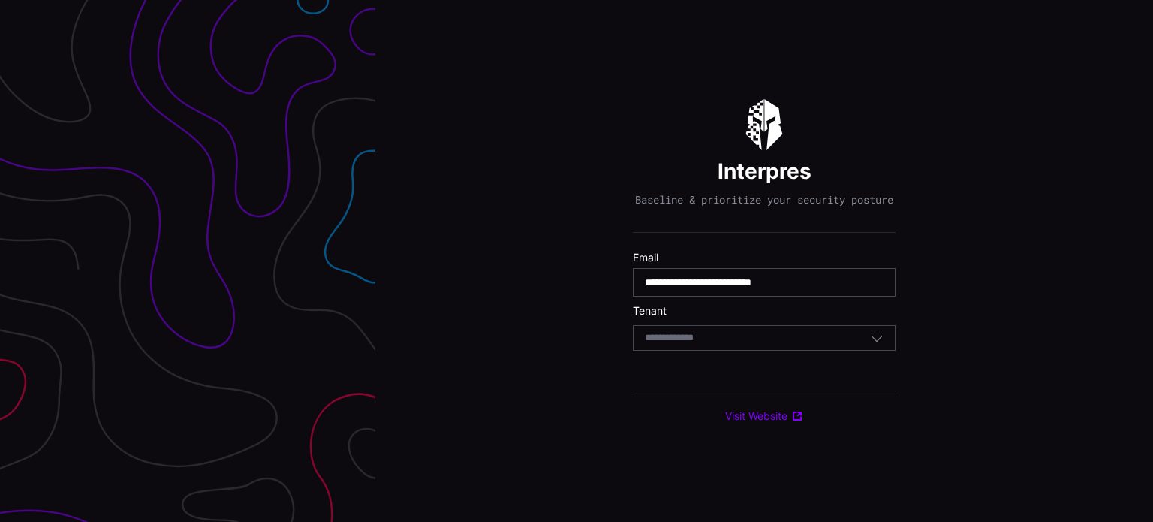  I want to click on label: Tenant, so click(764, 311).